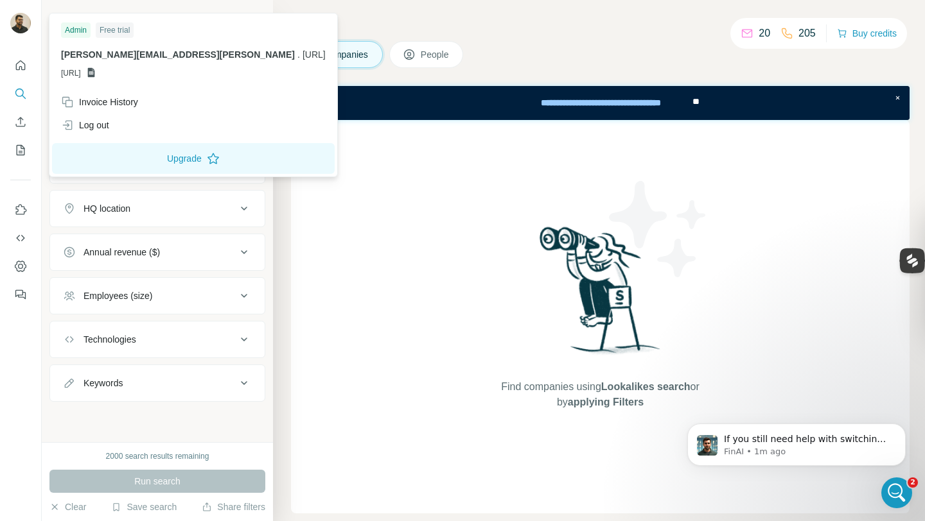 The width and height of the screenshot is (925, 521). Describe the element at coordinates (233, 507) in the screenshot. I see `button: Share filters` at that location.